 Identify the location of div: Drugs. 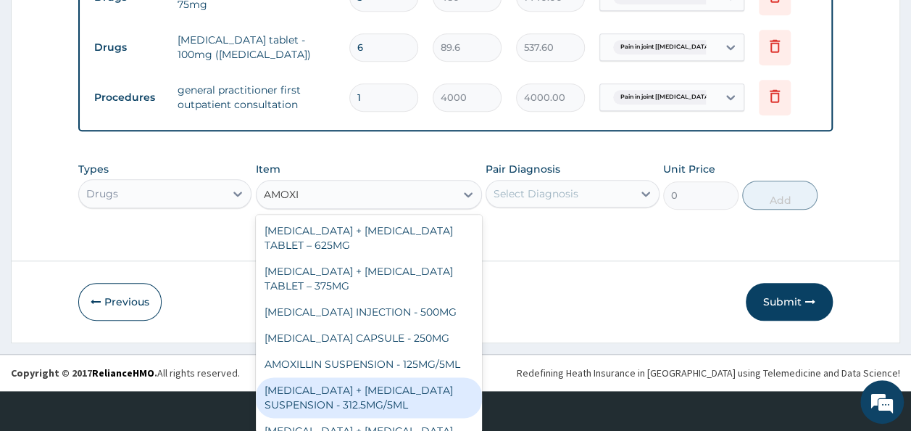
(102, 194).